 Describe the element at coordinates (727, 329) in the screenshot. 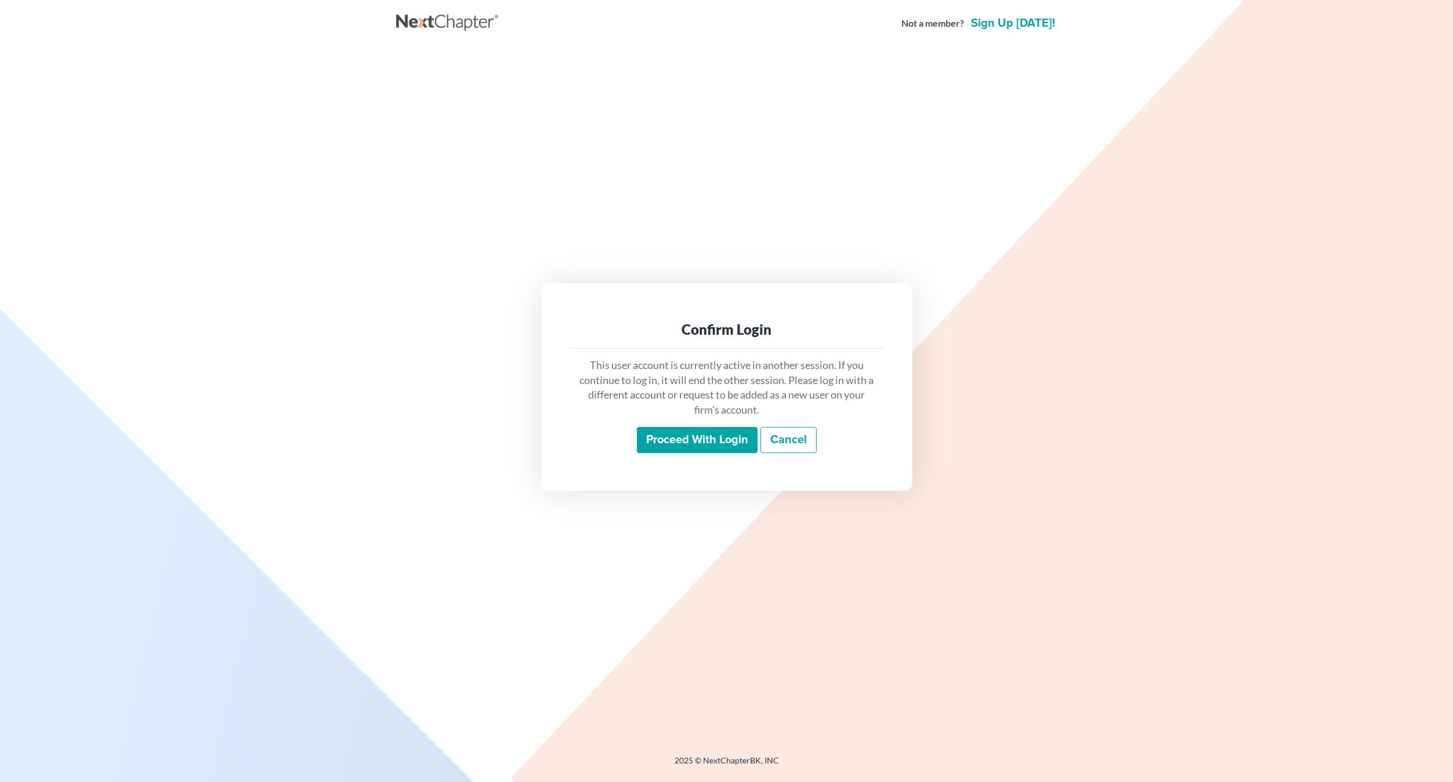

I see `div: Confirm Login` at that location.